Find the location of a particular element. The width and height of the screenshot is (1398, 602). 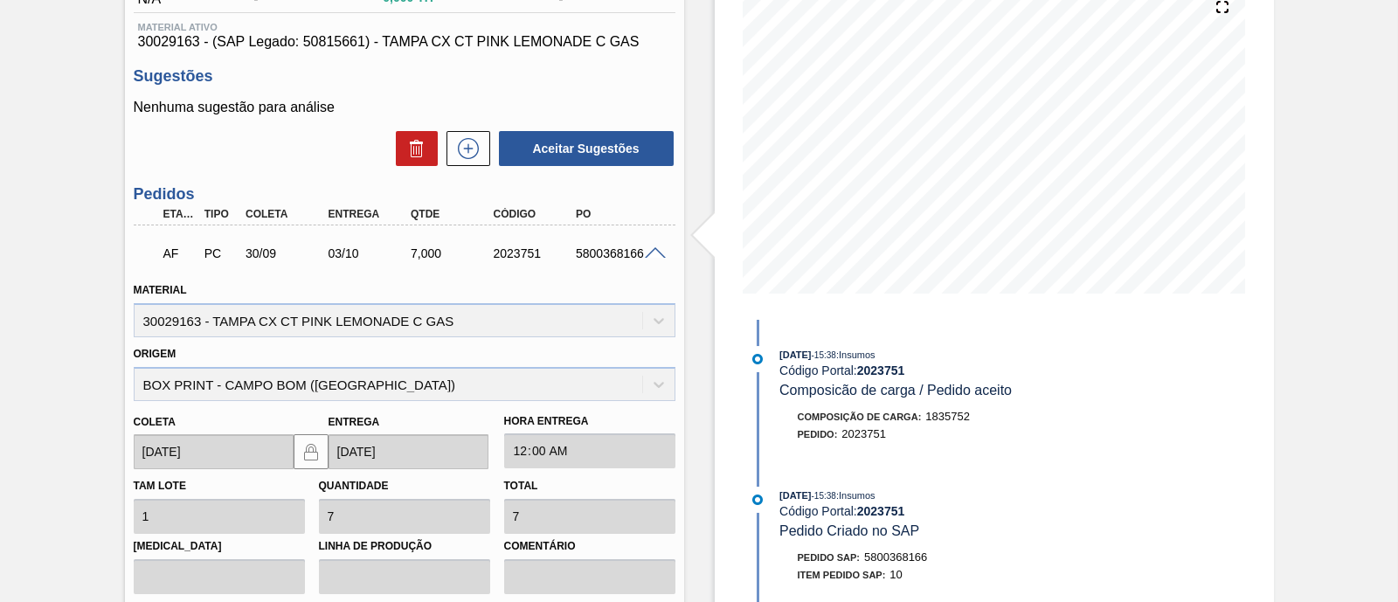

span: Pedido Criado no SAP is located at coordinates (849, 530).